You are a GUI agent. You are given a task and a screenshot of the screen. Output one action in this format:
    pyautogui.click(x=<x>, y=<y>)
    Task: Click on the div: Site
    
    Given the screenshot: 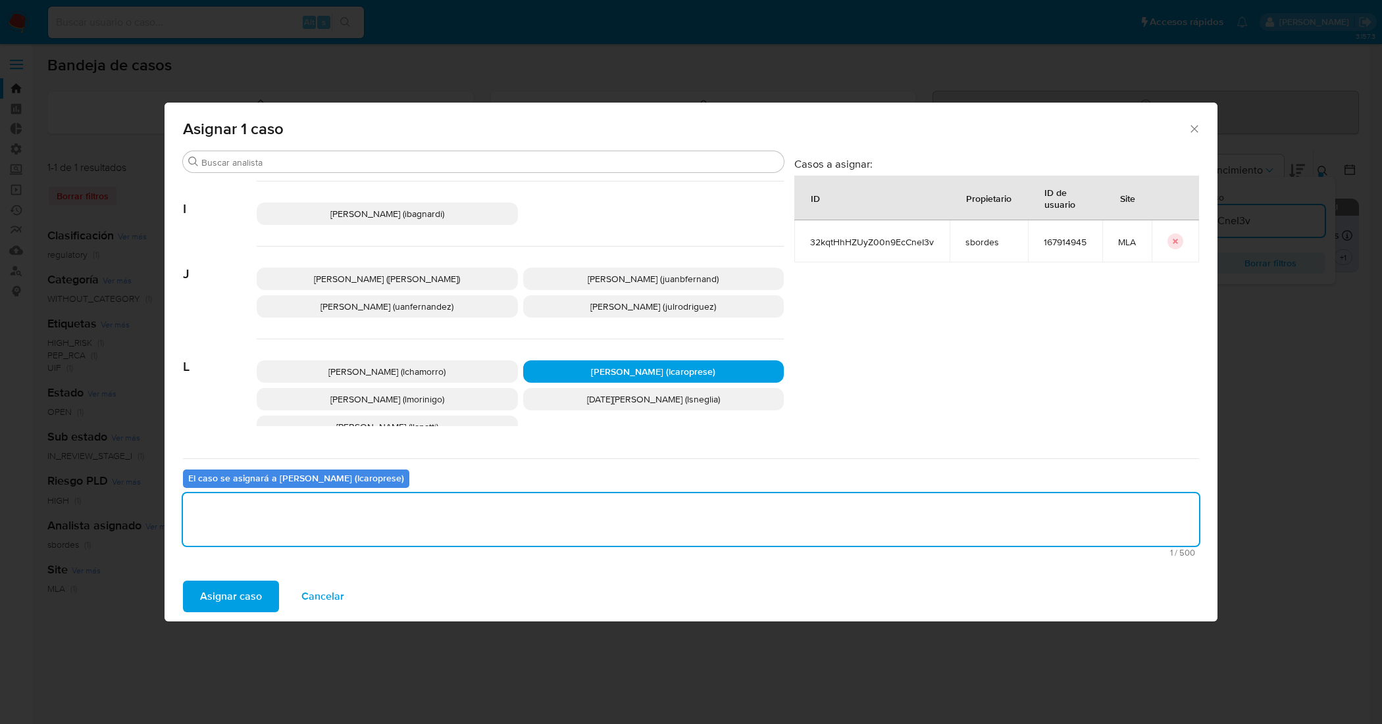 What is the action you would take?
    pyautogui.click(x=1127, y=198)
    